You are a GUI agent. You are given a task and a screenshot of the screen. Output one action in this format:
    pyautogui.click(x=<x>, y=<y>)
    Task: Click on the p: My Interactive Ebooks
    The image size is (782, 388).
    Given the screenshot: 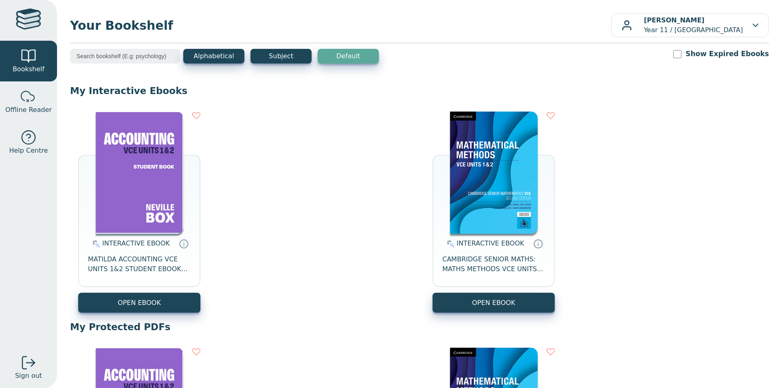 What is the action you would take?
    pyautogui.click(x=420, y=91)
    